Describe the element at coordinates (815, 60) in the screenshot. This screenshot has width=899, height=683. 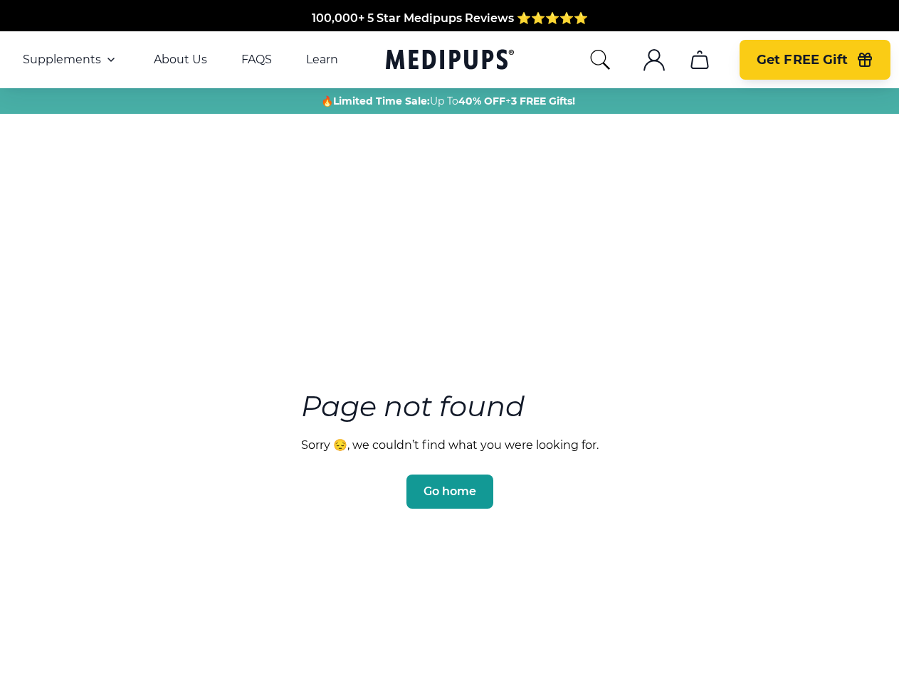
I see `button: Get FREE Gift` at that location.